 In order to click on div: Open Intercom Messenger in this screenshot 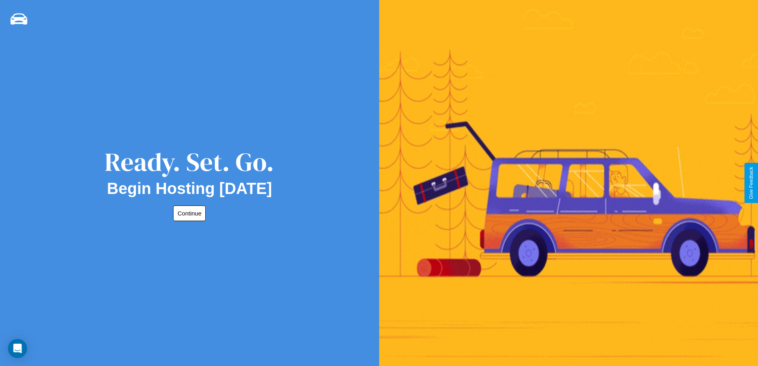, I will do `click(18, 348)`.